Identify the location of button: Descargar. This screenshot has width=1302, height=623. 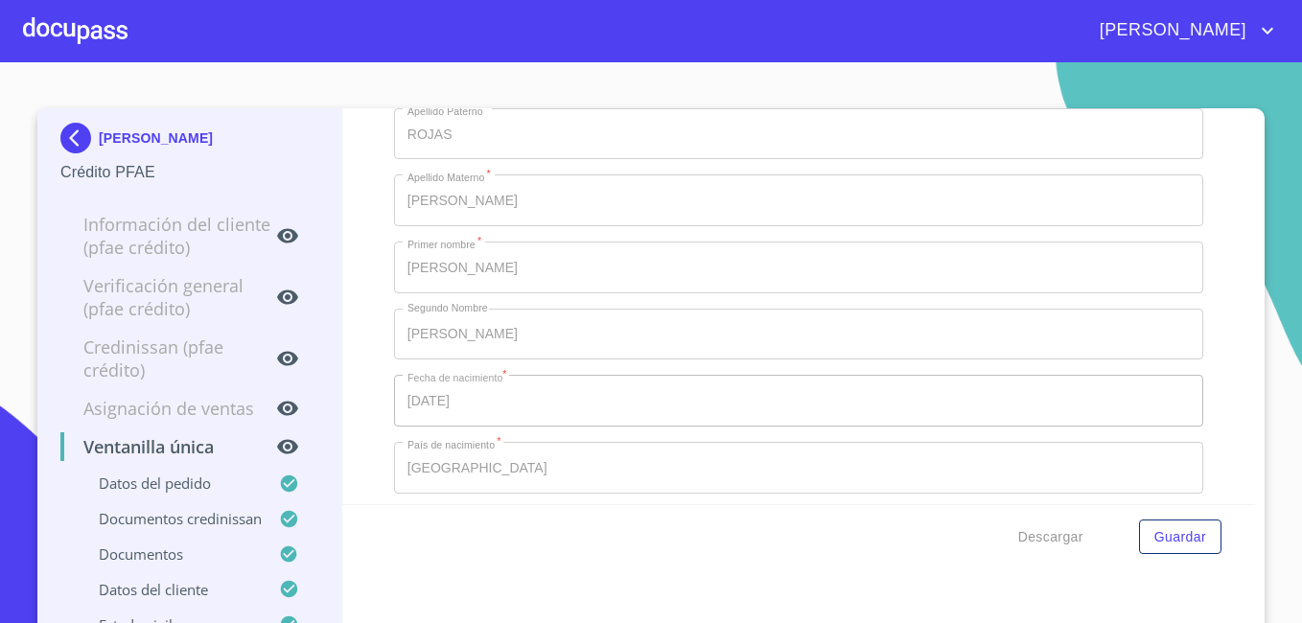
(1051, 537).